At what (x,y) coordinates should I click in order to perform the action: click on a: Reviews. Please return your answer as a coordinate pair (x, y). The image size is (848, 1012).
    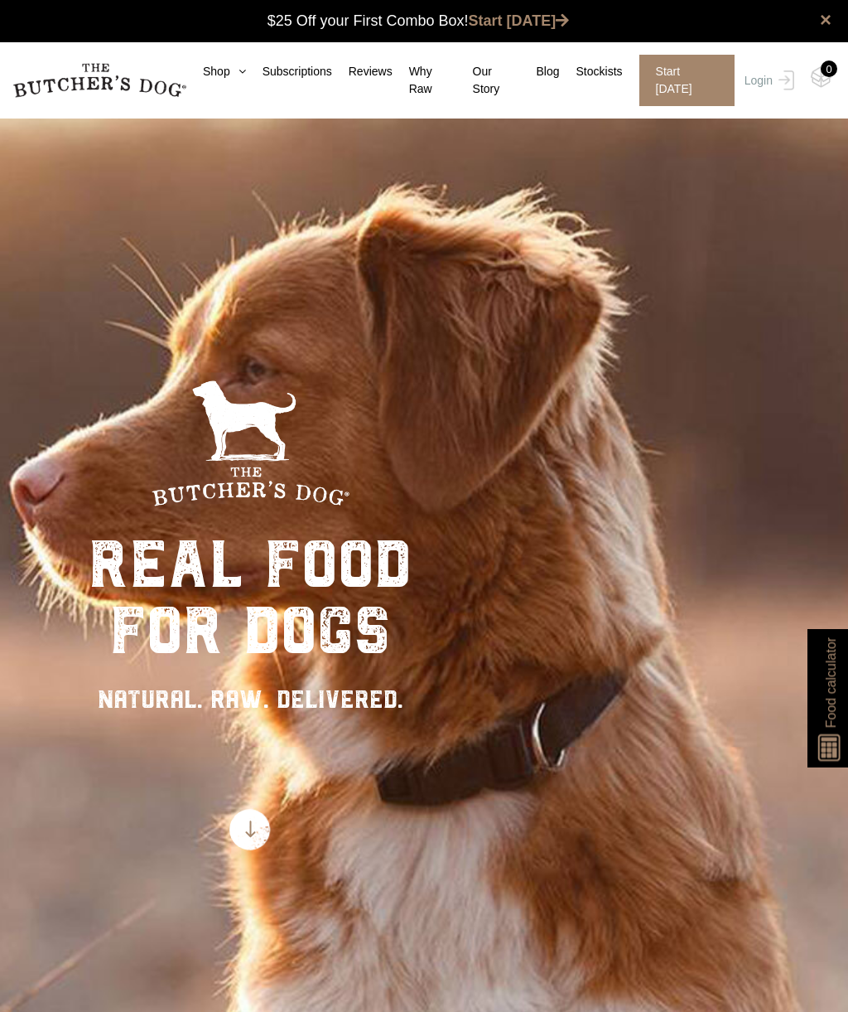
    Looking at the image, I should click on (362, 71).